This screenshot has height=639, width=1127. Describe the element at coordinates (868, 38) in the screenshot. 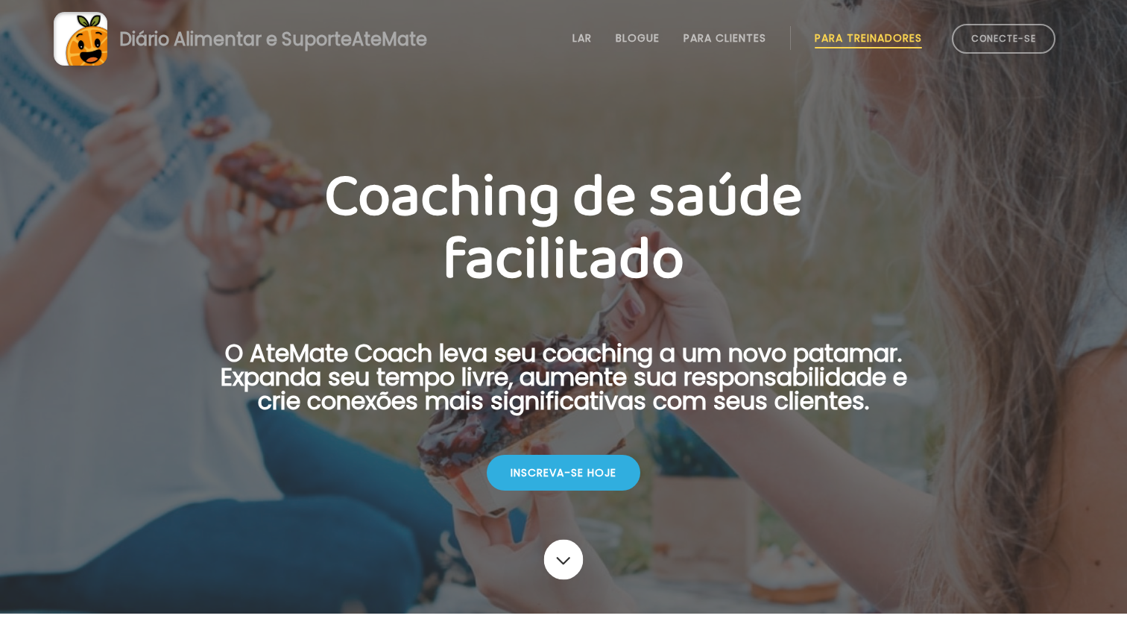

I see `font: Para treinadores` at that location.